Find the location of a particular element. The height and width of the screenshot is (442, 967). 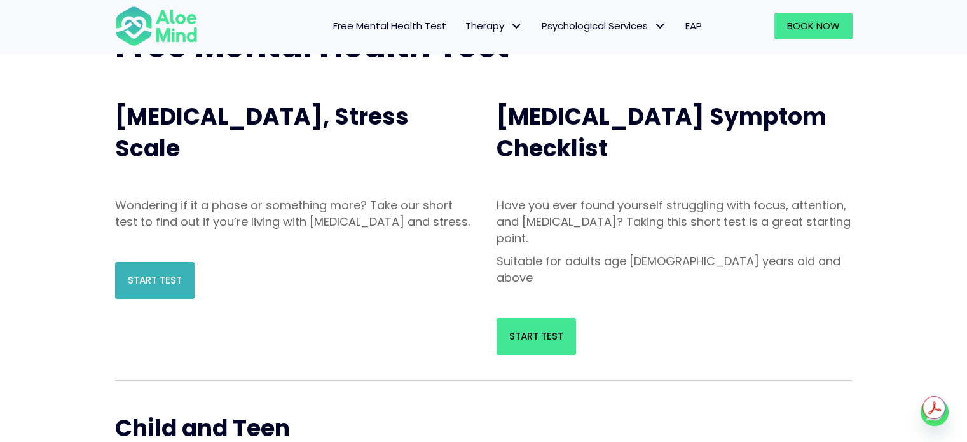

p: Wondering if it a phase or something more? Take our short test to find out if you’re living with ... is located at coordinates (293, 214).